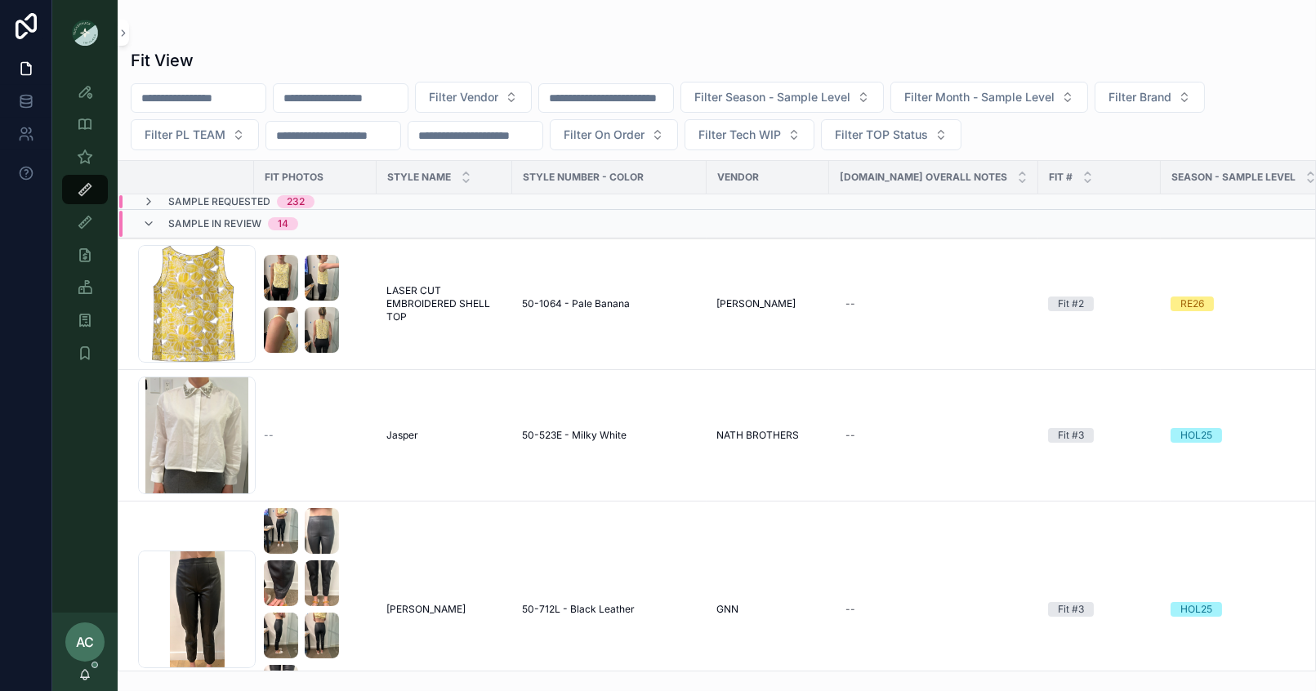 This screenshot has height=691, width=1316. Describe the element at coordinates (85, 227) in the screenshot. I see `div: scrollable content` at that location.